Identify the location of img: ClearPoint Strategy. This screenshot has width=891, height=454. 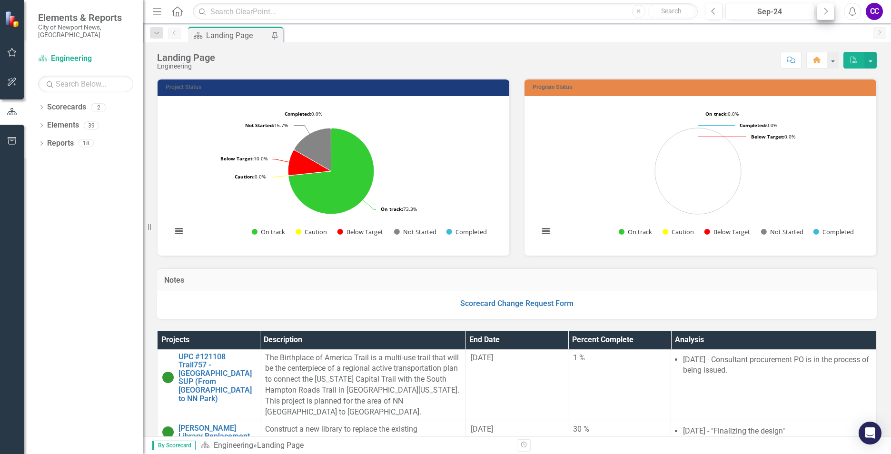
(13, 19).